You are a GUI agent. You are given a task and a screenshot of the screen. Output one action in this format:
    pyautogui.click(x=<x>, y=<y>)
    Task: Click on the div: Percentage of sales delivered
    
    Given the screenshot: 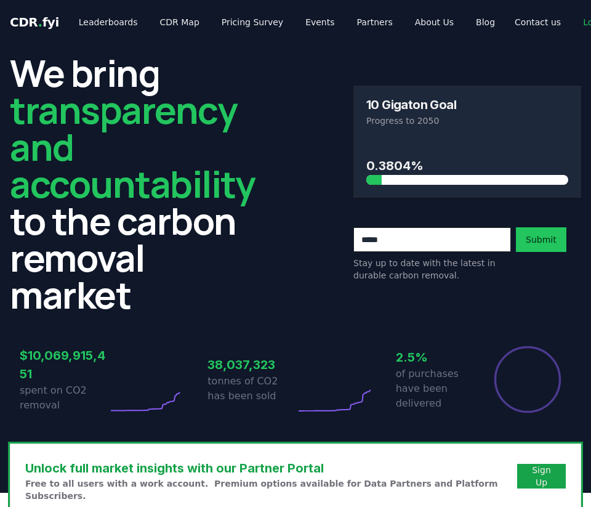 What is the action you would take?
    pyautogui.click(x=528, y=379)
    